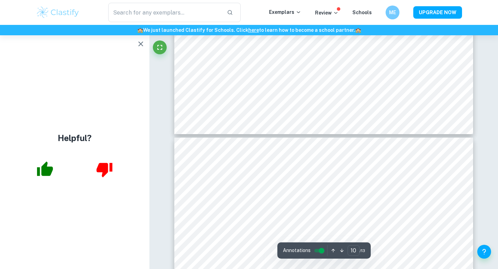 This screenshot has width=498, height=269. Describe the element at coordinates (75, 138) in the screenshot. I see `h4: Helpful?` at that location.